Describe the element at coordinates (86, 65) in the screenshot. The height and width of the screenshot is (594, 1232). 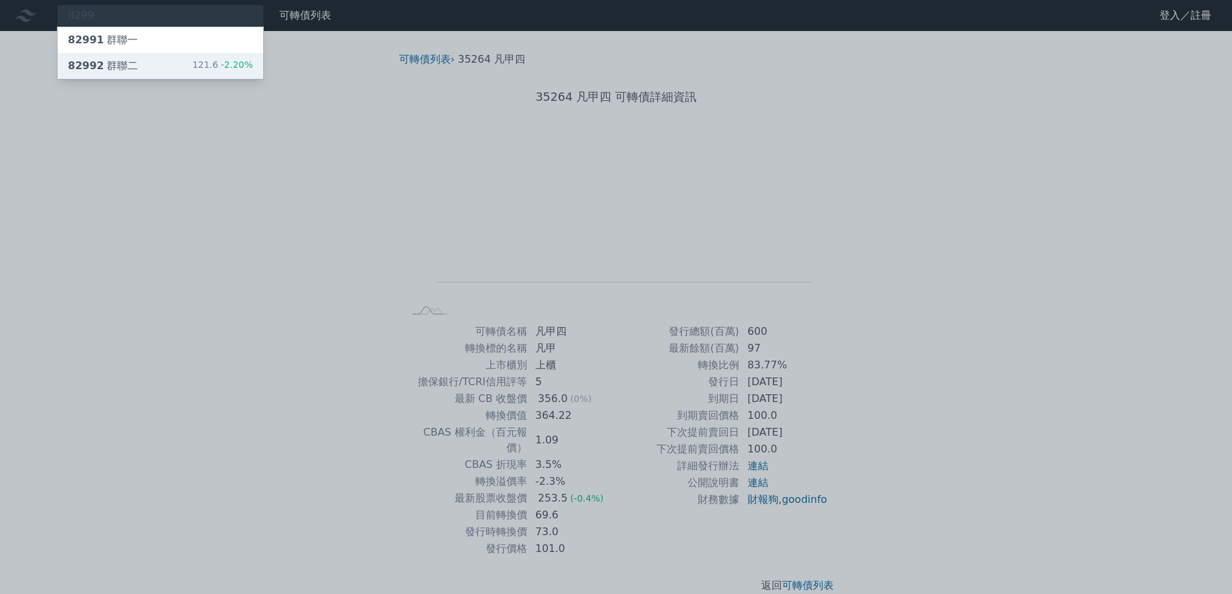
I see `span: 82992` at that location.